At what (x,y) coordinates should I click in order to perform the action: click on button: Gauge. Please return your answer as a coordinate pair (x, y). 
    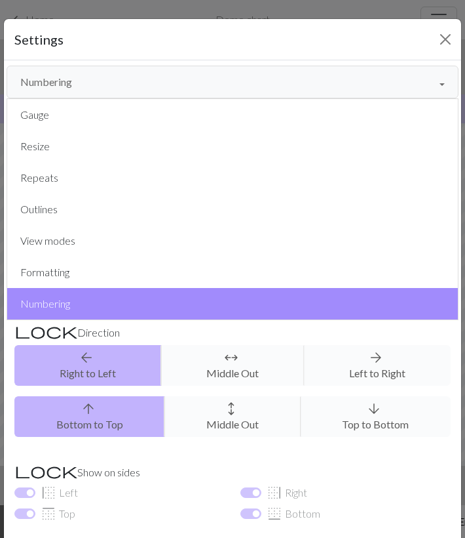
    Looking at the image, I should click on (233, 115).